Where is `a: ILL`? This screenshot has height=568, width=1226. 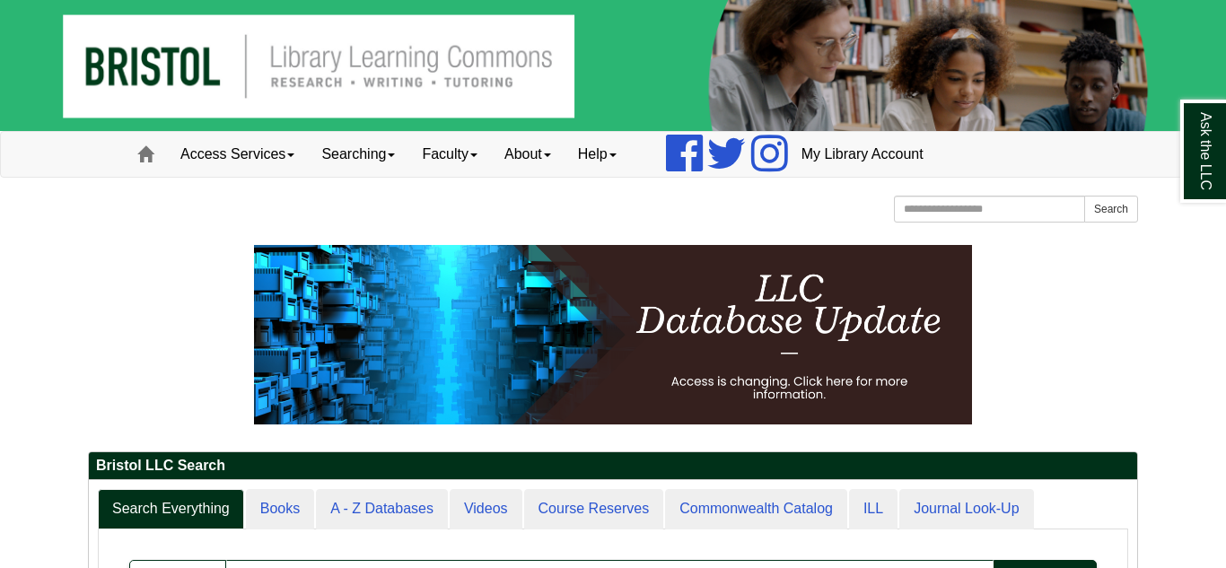 a: ILL is located at coordinates (873, 509).